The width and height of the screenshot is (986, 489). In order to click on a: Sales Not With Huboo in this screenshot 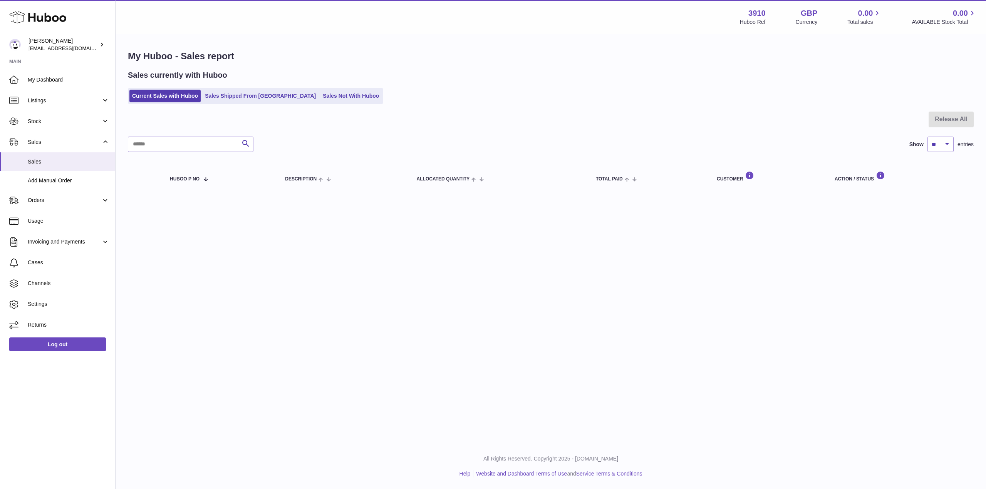, I will do `click(351, 96)`.